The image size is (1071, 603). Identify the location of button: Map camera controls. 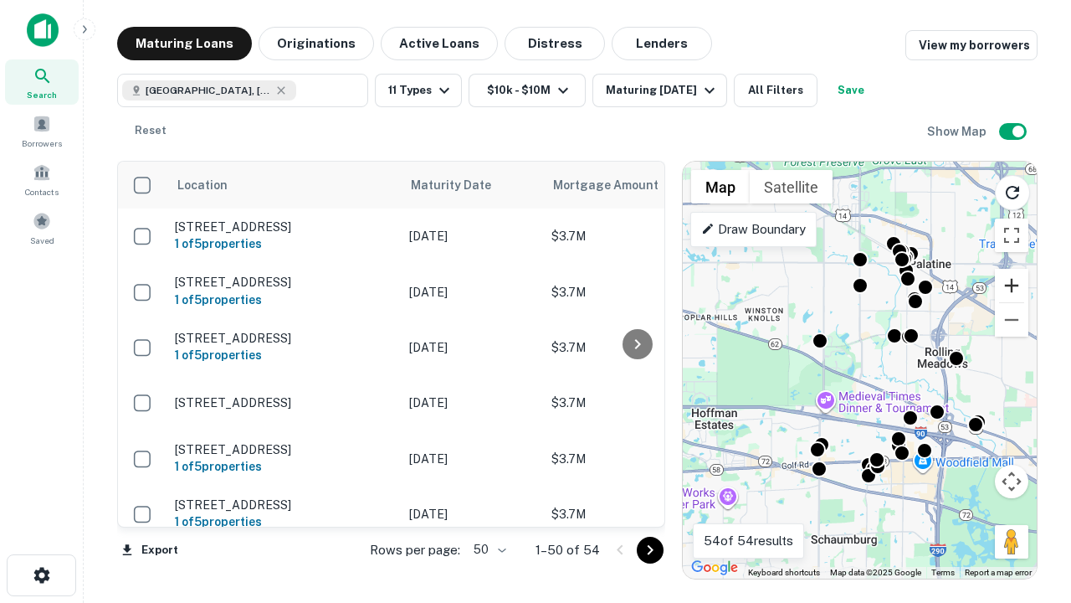
(1012, 481).